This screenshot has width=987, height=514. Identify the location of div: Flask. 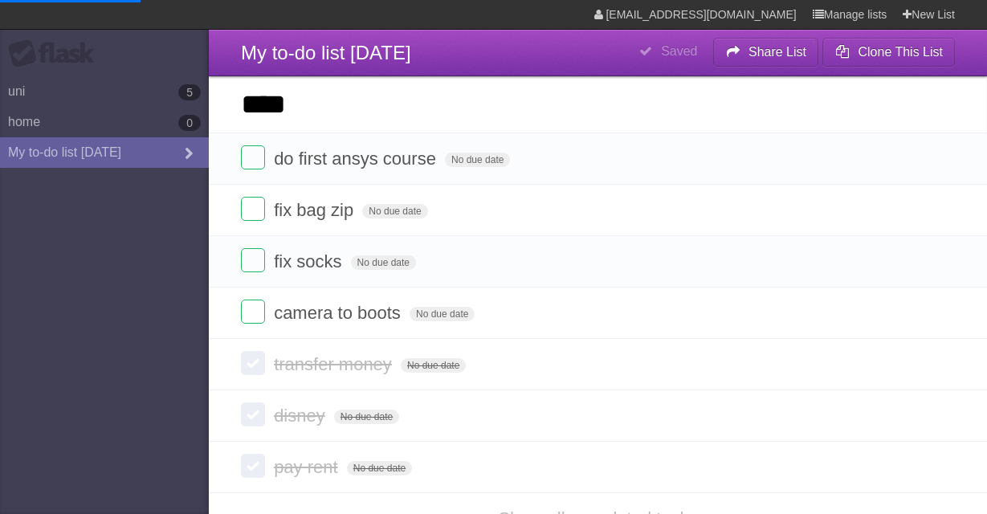
(56, 54).